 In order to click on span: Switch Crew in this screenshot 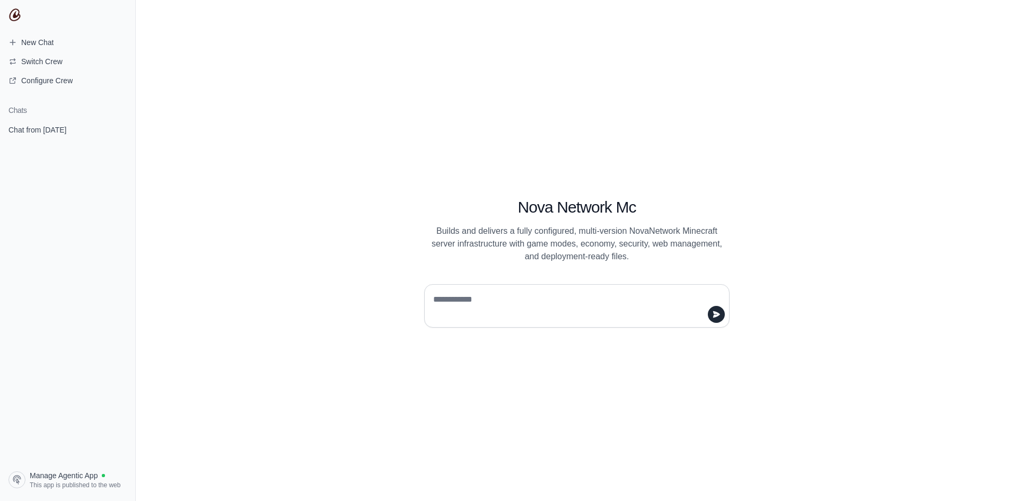, I will do `click(42, 61)`.